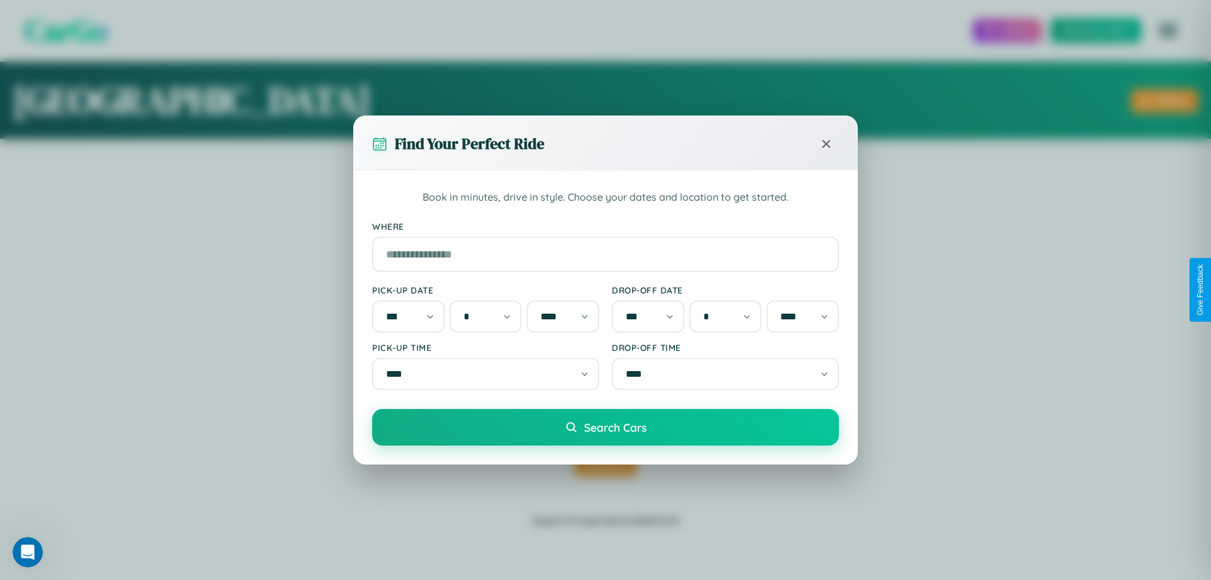  I want to click on label: Drop-off Time, so click(725, 347).